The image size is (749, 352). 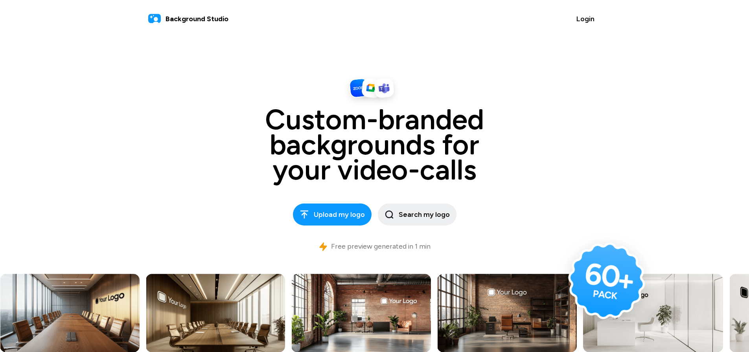 What do you see at coordinates (586, 19) in the screenshot?
I see `span: Login` at bounding box center [586, 19].